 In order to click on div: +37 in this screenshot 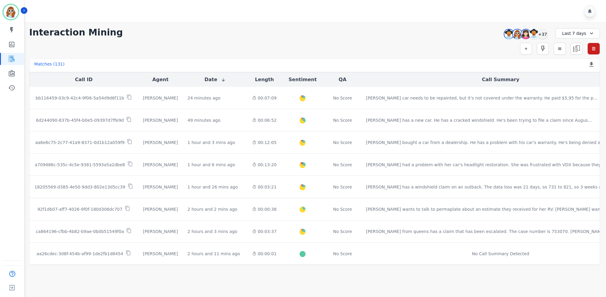, I will do `click(543, 34)`.